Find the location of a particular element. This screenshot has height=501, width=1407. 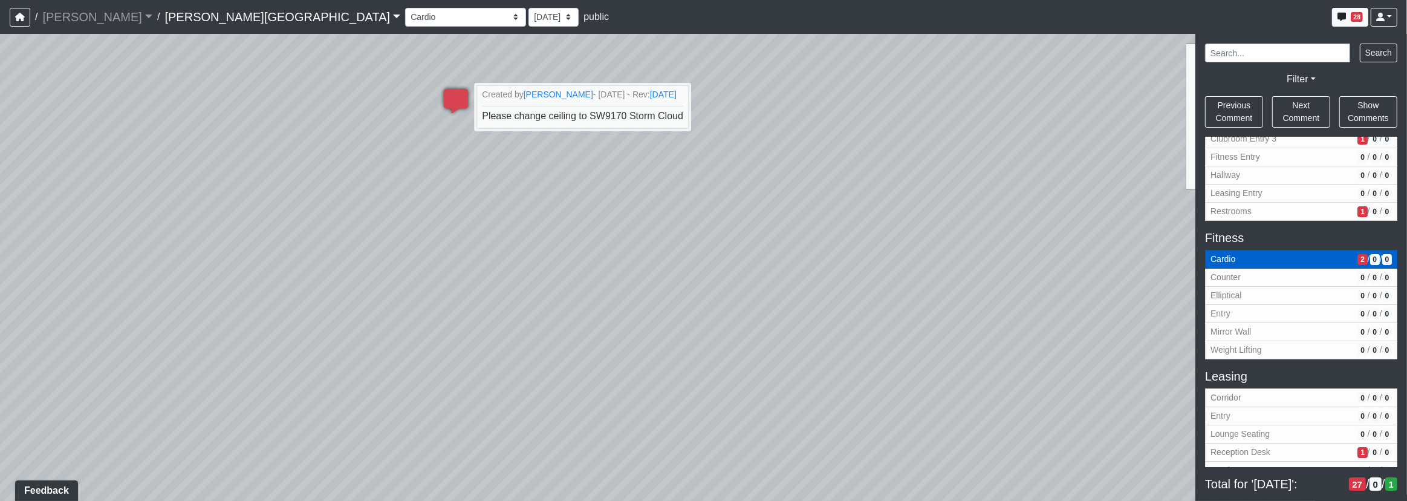

span: Hallway is located at coordinates (1281, 175).